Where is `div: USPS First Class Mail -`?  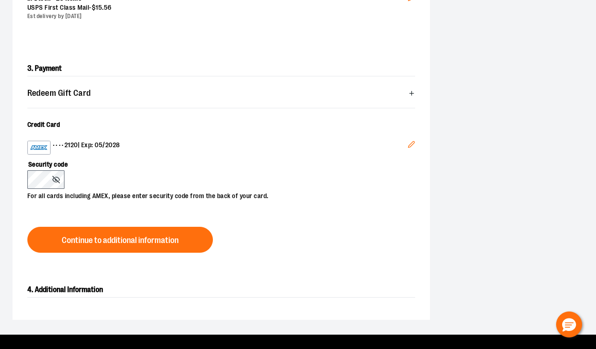
div: USPS First Class Mail - is located at coordinates (217, 8).